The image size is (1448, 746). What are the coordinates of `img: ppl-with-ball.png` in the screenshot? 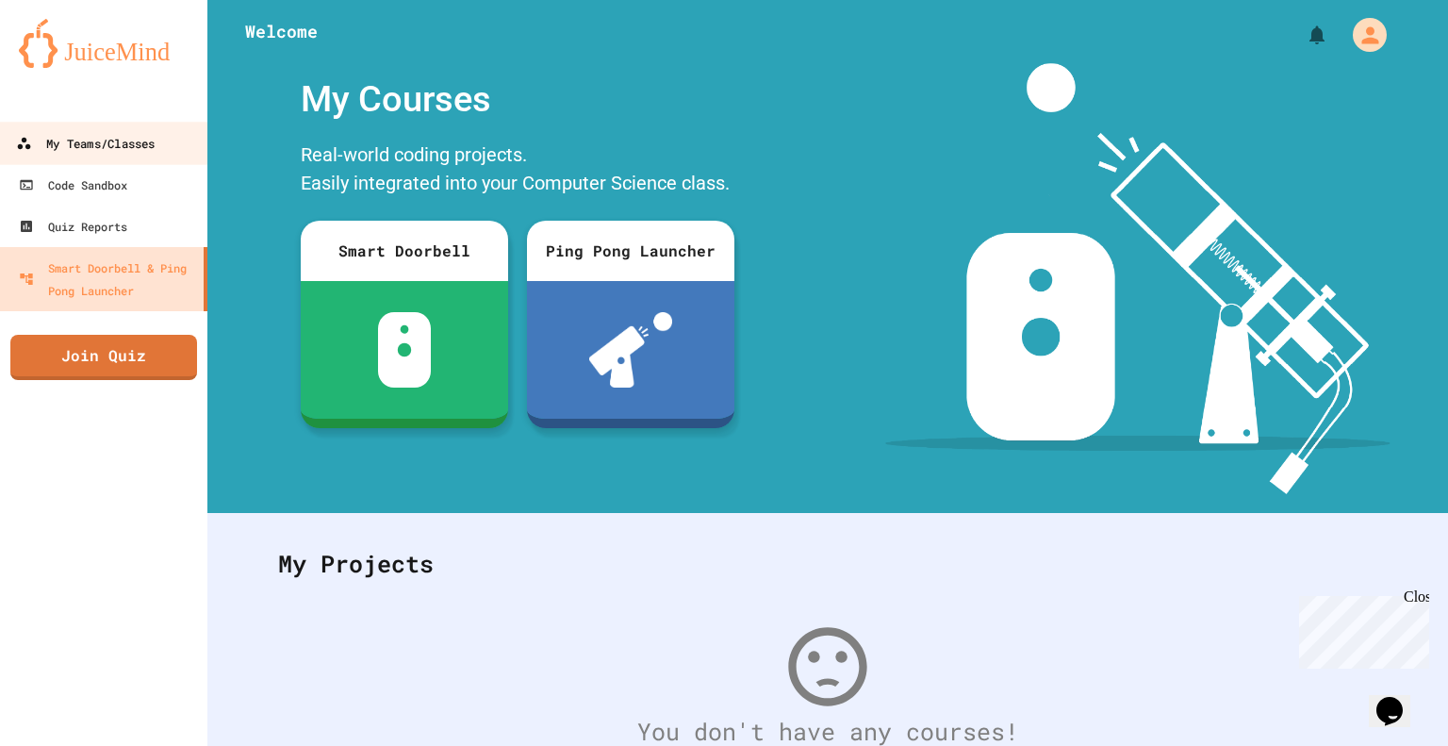 It's located at (631, 350).